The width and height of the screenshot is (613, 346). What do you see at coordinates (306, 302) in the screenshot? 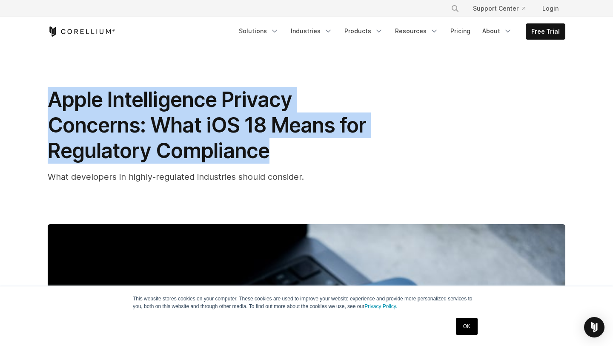
I see `p: This website stores cookies on your computer. These cookies are used to improve your website expe...` at bounding box center [306, 302].